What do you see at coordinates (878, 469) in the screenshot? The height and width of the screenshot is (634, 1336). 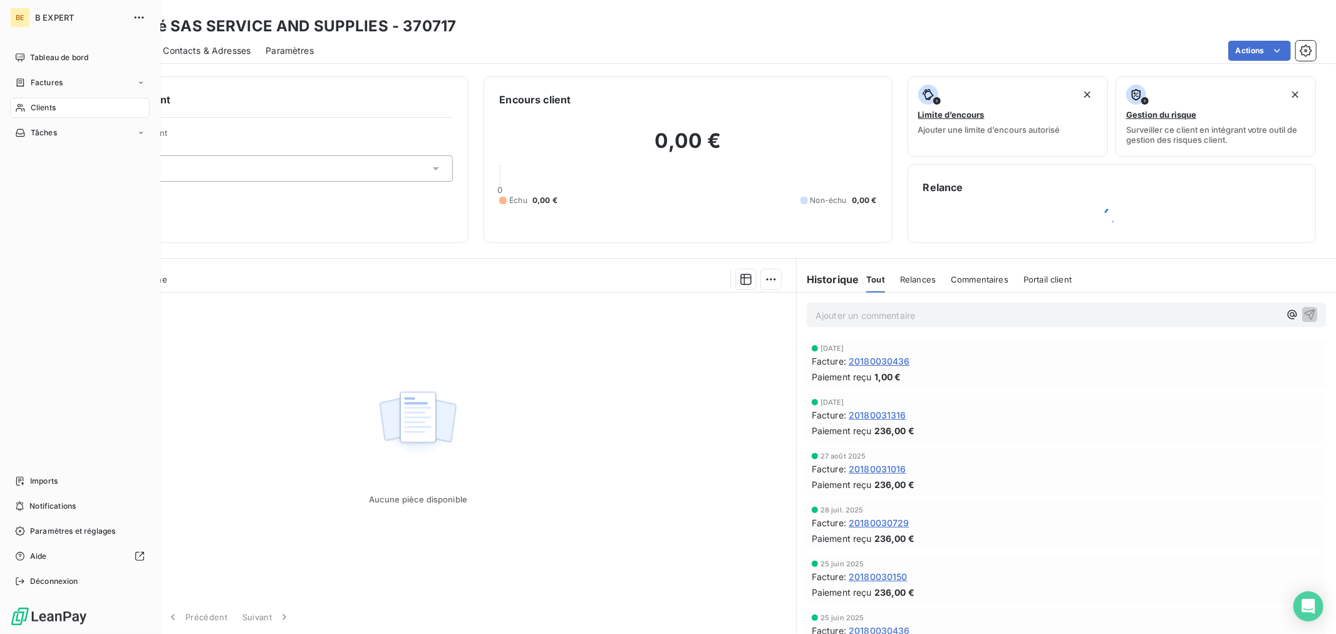 I see `span: 20180031016` at bounding box center [878, 469].